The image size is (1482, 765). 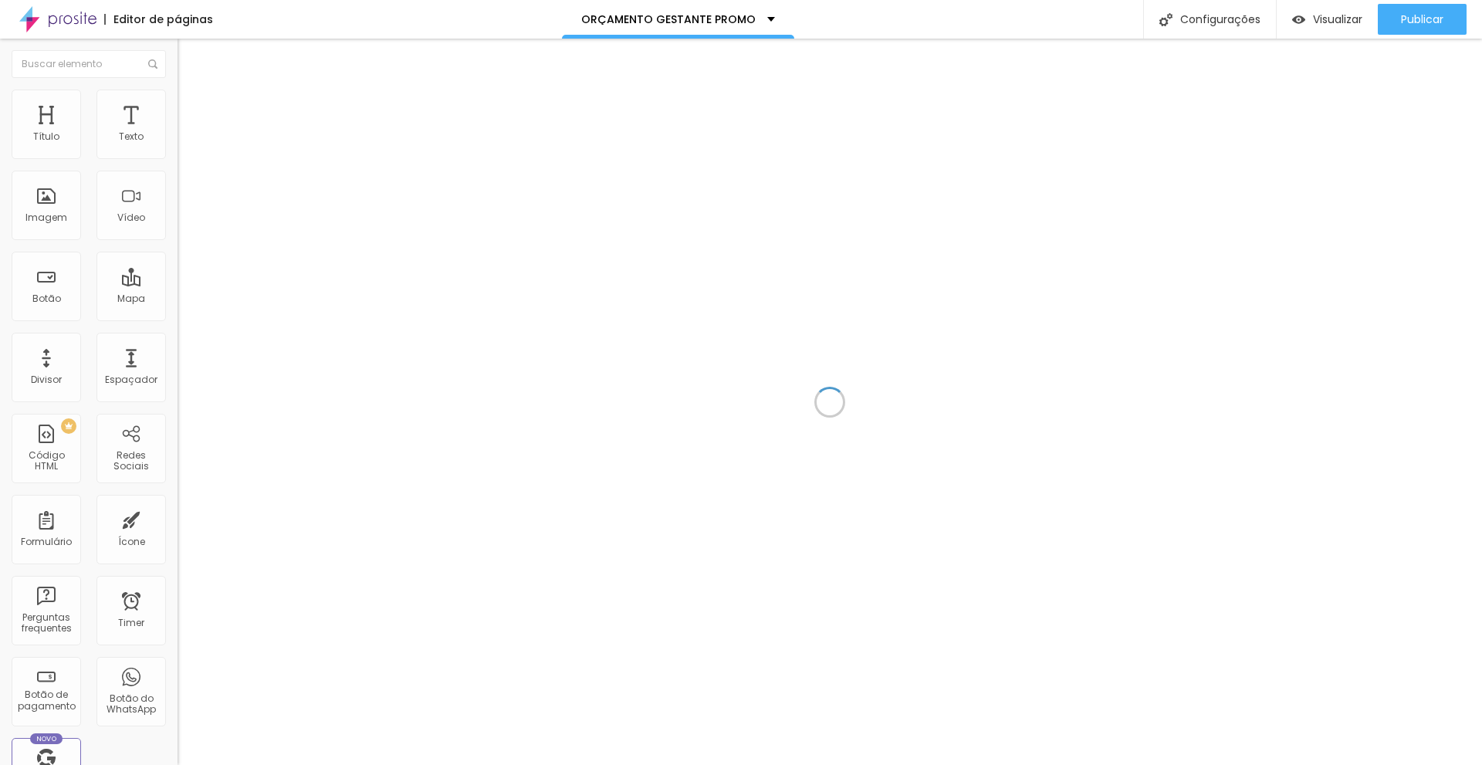 I want to click on div: Vídeo, so click(x=131, y=218).